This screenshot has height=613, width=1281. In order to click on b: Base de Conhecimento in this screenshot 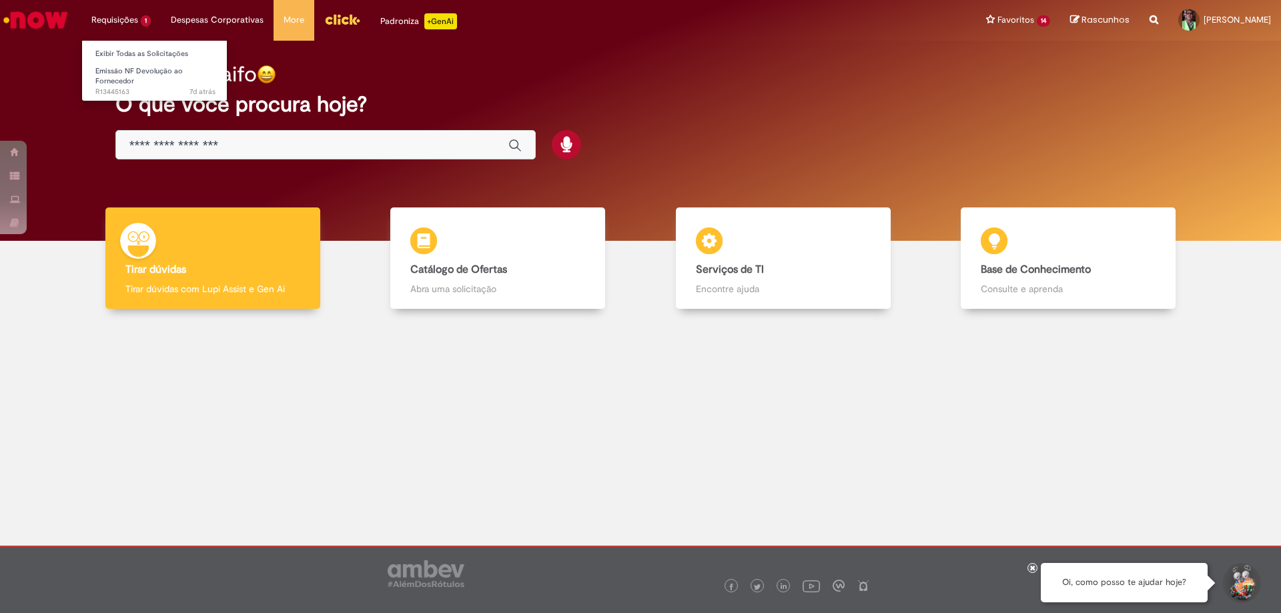, I will do `click(1036, 270)`.